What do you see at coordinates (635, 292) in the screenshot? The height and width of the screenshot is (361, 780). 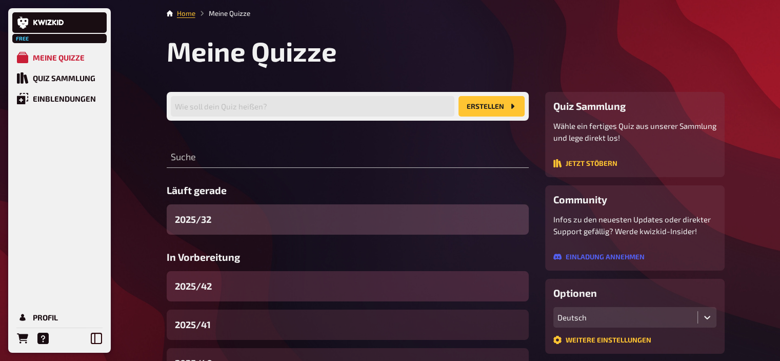 I see `h3: Optionen` at bounding box center [635, 292].